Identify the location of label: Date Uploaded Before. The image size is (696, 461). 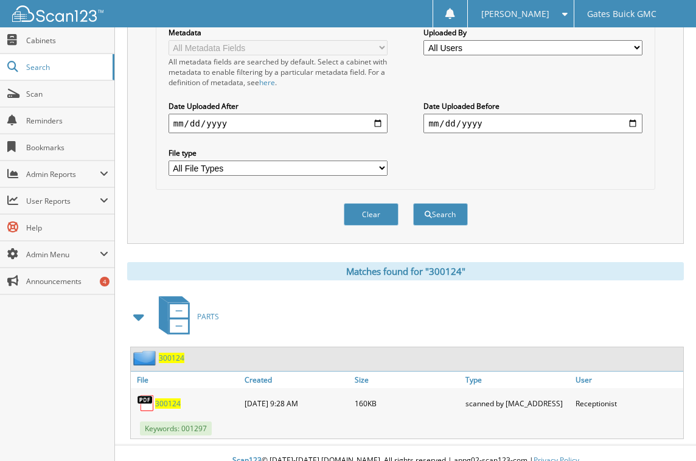
(533, 106).